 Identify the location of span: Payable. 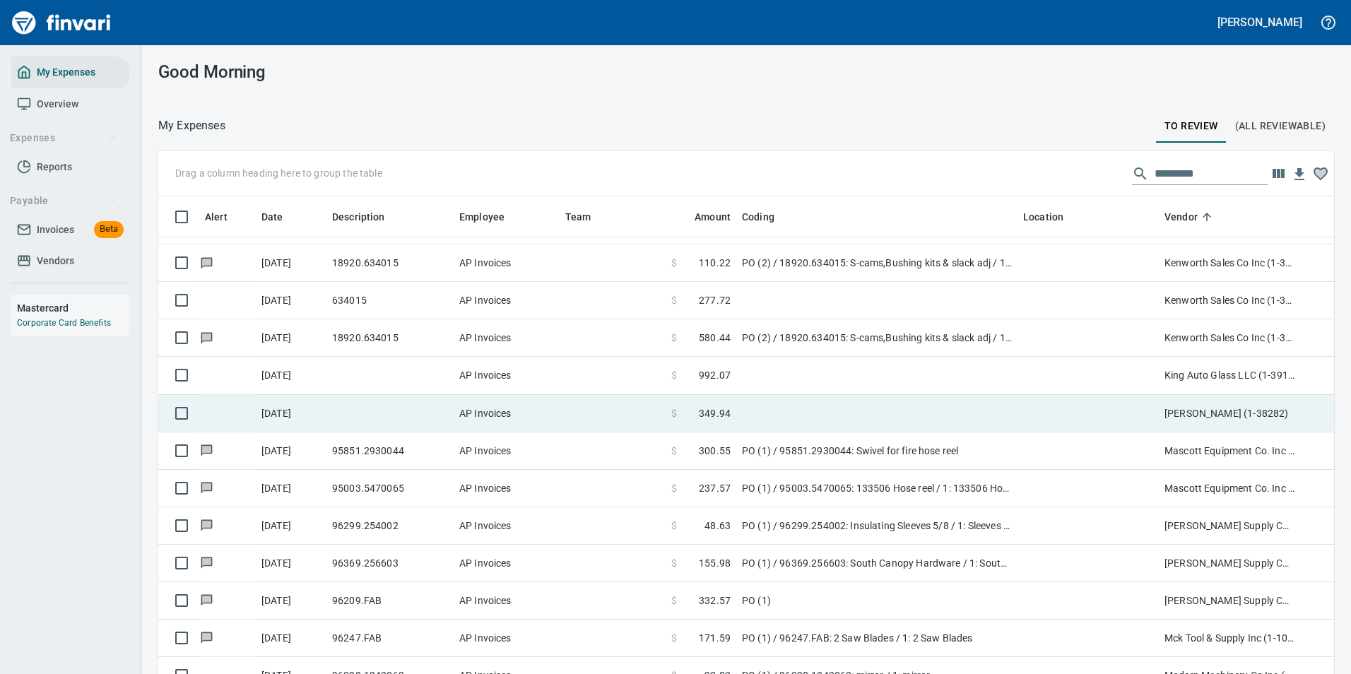
(63, 201).